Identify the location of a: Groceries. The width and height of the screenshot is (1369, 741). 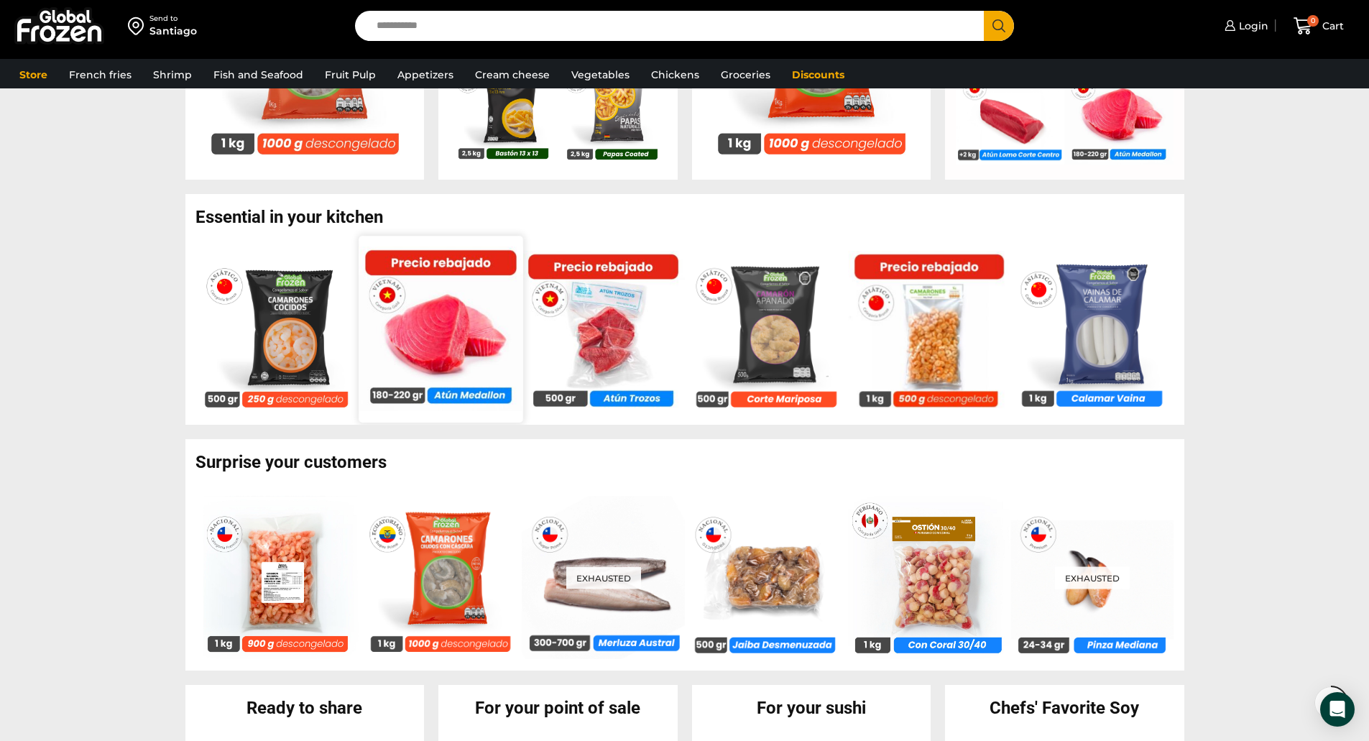
(745, 75).